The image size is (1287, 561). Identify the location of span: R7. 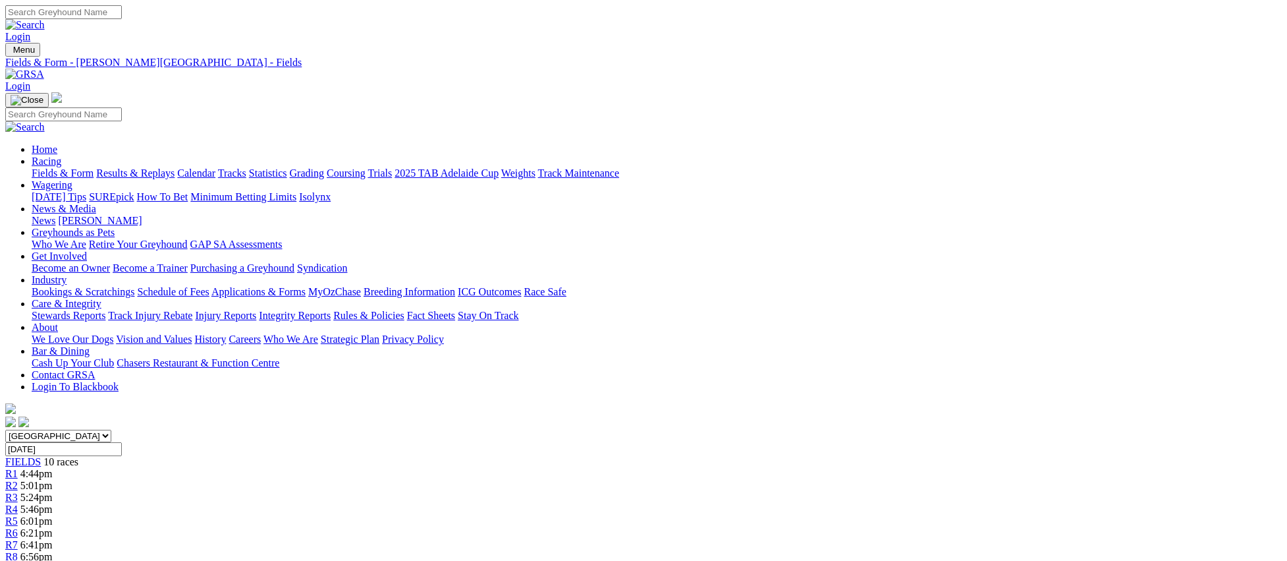
(11, 544).